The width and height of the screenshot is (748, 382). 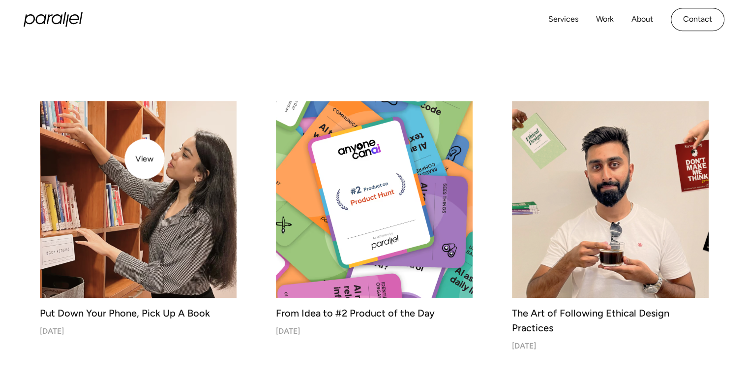 I want to click on div: From Idea to #2 Product of the Day, so click(x=374, y=313).